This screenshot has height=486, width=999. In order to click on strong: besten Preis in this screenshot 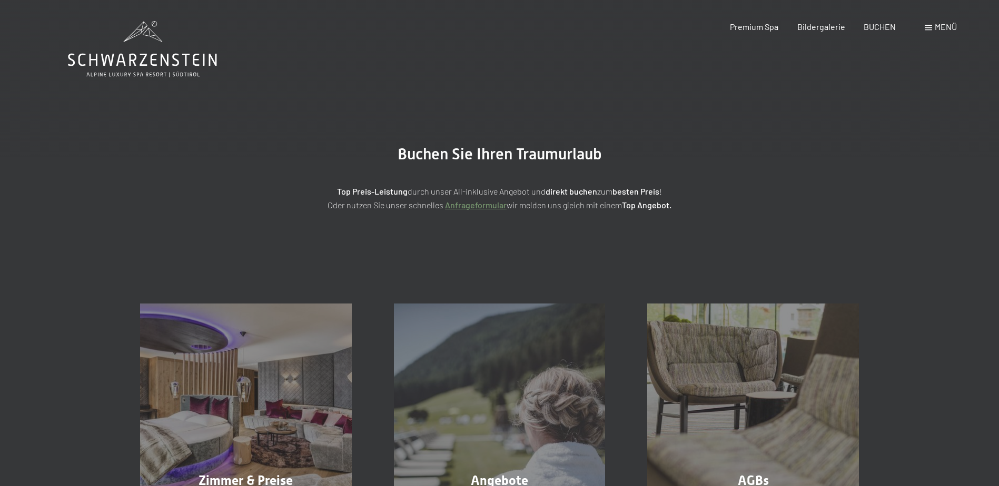, I will do `click(635, 191)`.